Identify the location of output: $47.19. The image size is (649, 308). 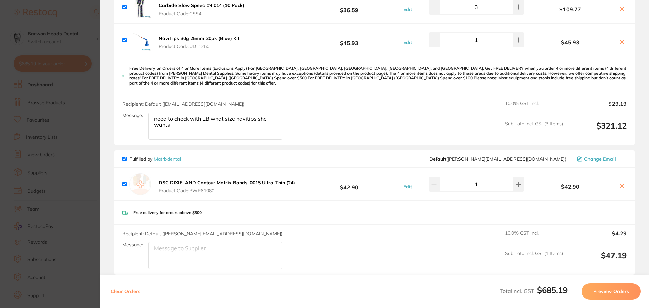
(597, 259).